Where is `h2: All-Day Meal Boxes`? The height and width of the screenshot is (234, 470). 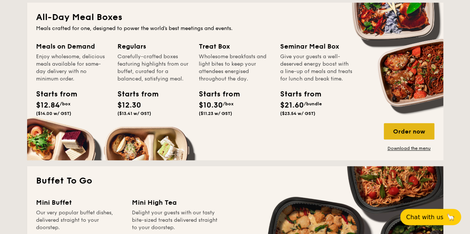
h2: All-Day Meal Boxes is located at coordinates (235, 17).